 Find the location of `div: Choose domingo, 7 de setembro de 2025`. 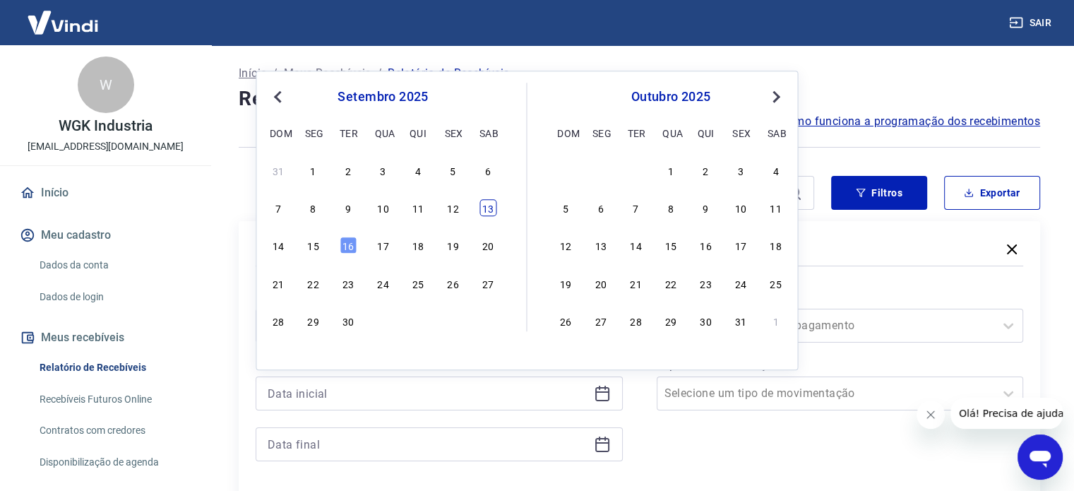

div: Choose domingo, 7 de setembro de 2025 is located at coordinates (278, 208).